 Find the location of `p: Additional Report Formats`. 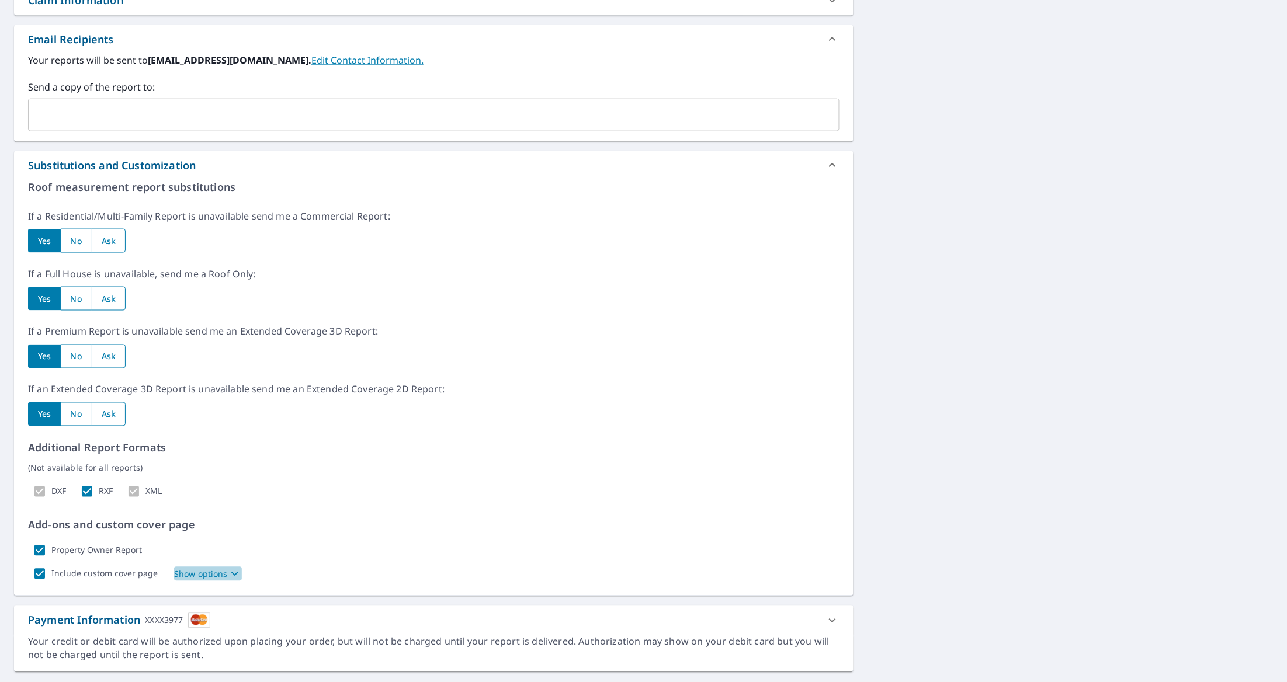

p: Additional Report Formats is located at coordinates (433, 448).